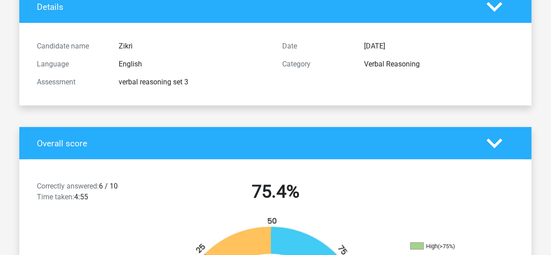 Image resolution: width=551 pixels, height=255 pixels. I want to click on h2: 75.4%, so click(275, 192).